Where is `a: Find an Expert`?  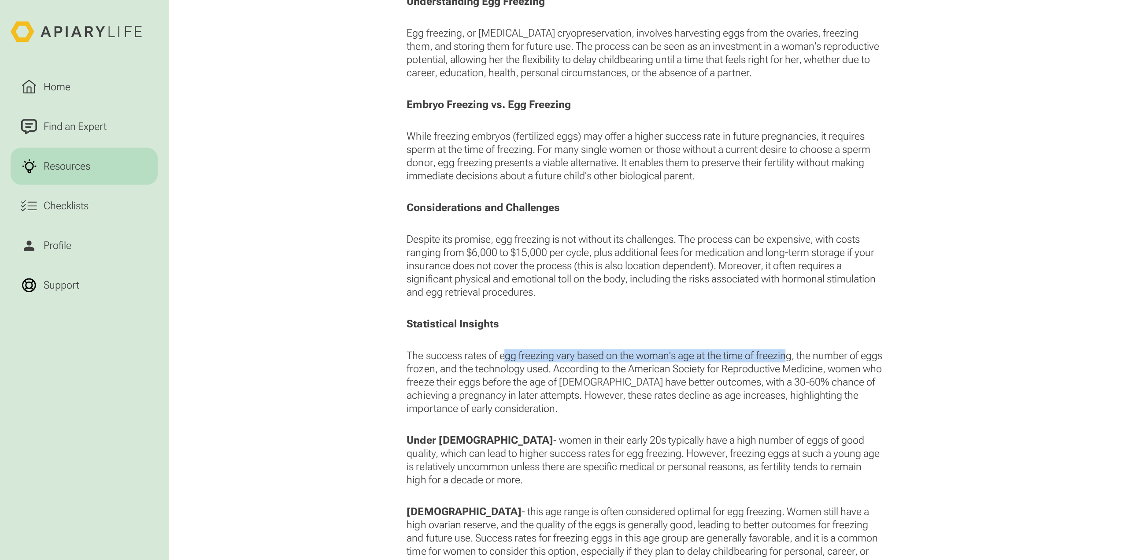 a: Find an Expert is located at coordinates (84, 126).